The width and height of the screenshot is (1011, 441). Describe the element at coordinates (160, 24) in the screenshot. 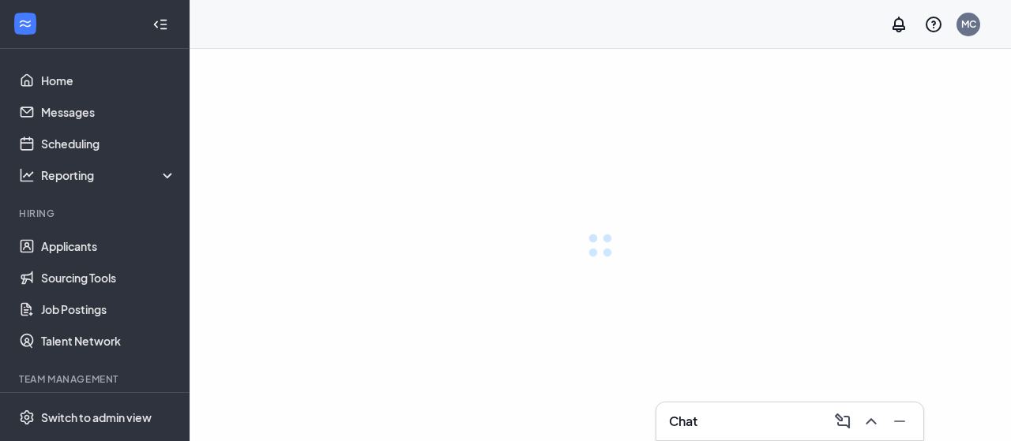

I see `svg: Collapse` at that location.